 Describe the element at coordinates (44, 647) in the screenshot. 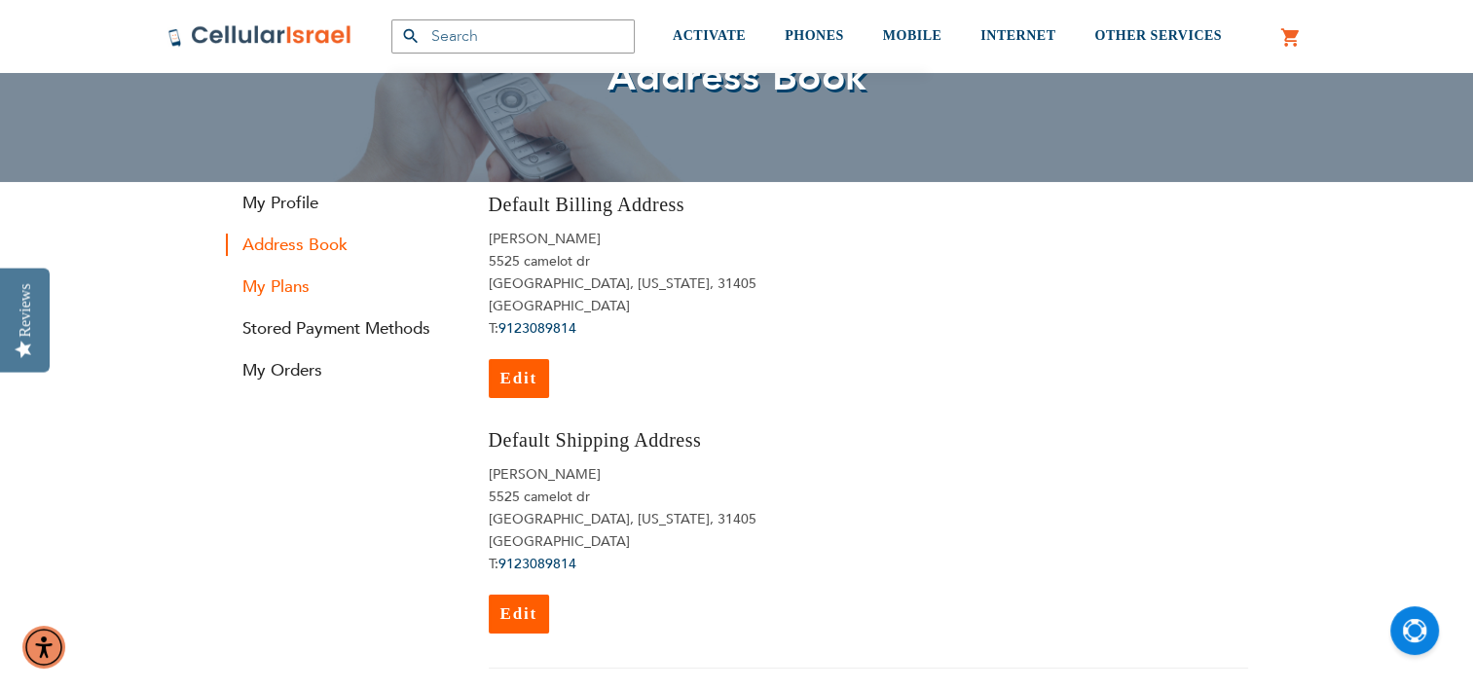

I see `div: Accessibility Menu` at that location.